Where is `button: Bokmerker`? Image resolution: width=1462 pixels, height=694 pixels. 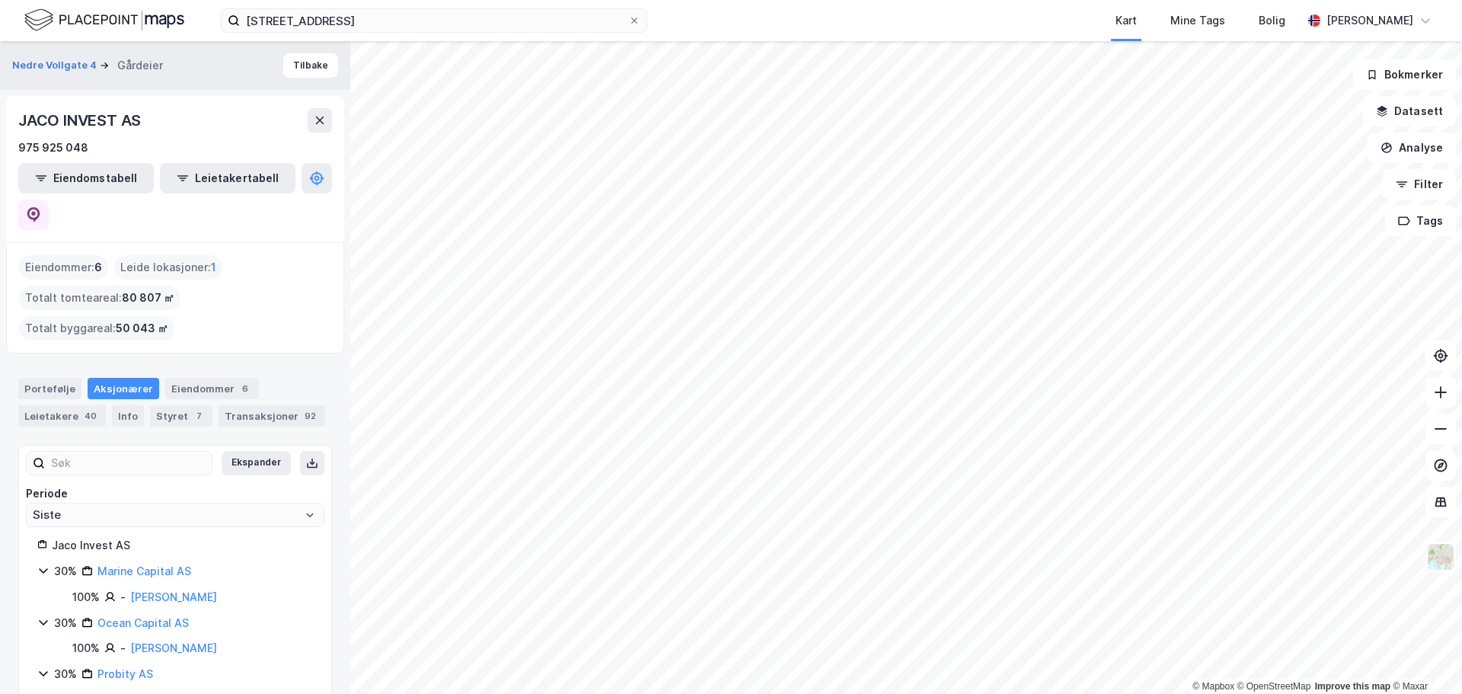
button: Bokmerker is located at coordinates (1404, 75).